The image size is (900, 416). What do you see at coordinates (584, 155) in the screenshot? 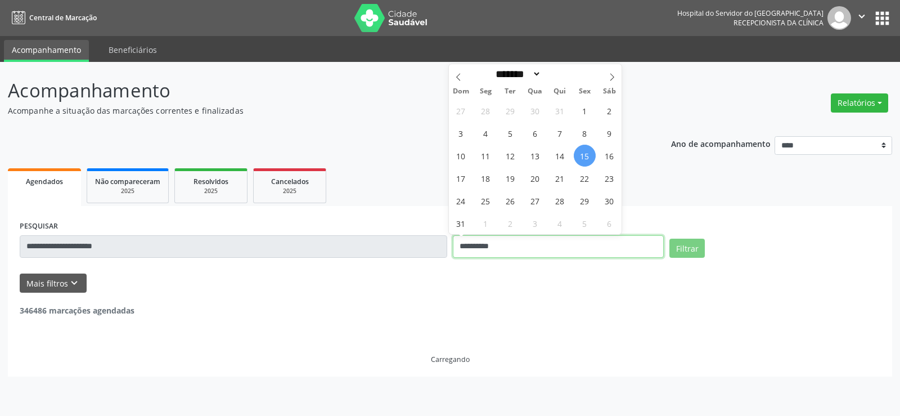
I see `span: Agosto 15, 2025` at bounding box center [584, 155].